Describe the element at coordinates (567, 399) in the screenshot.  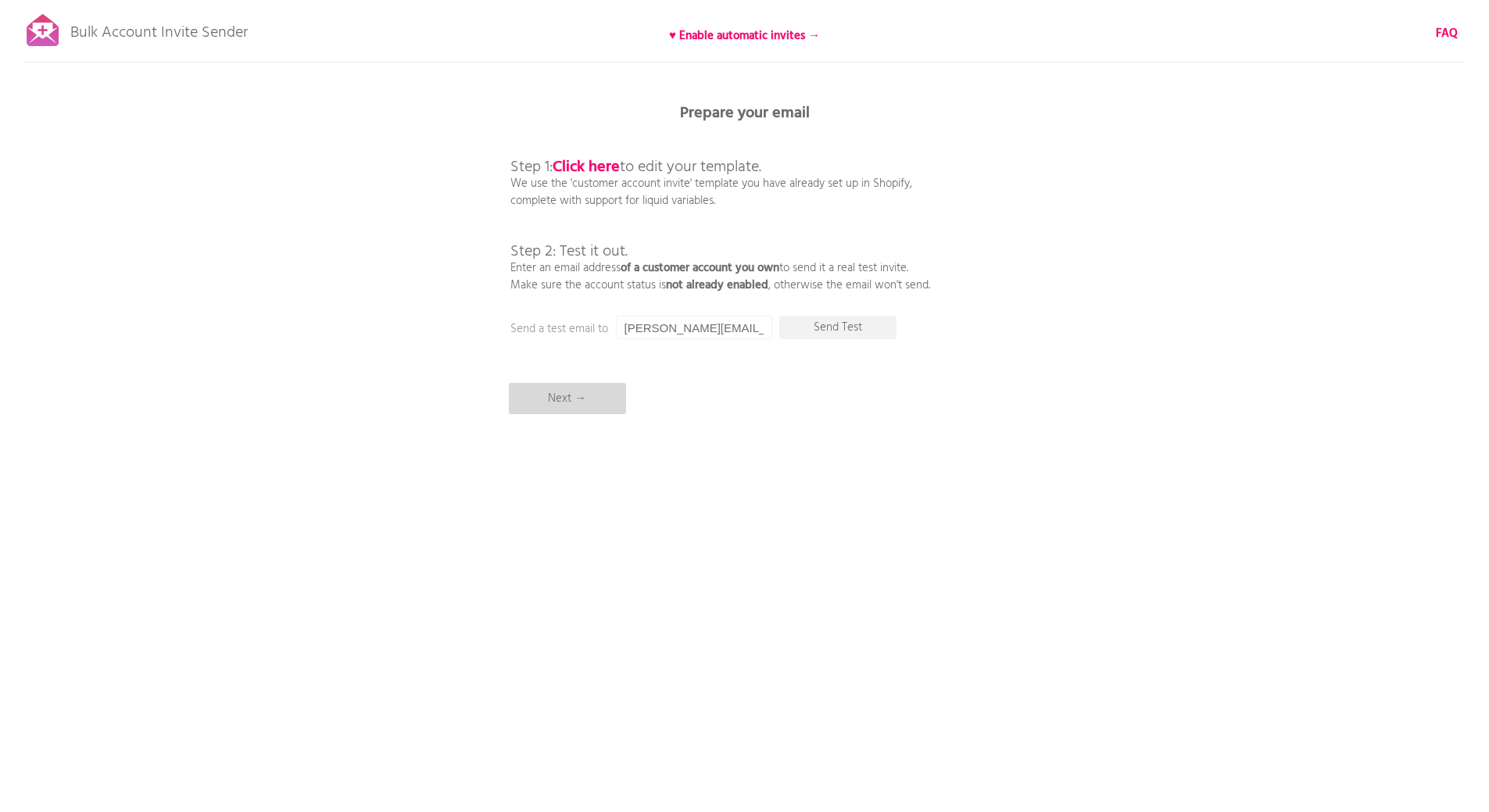
I see `p: Next →` at that location.